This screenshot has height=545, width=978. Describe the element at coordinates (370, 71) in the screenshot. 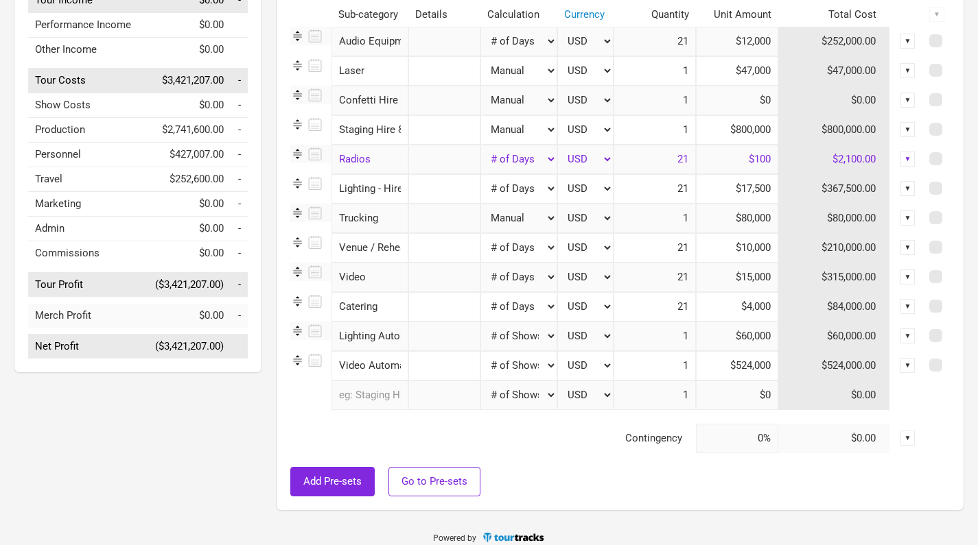

I see `div: Laser` at that location.